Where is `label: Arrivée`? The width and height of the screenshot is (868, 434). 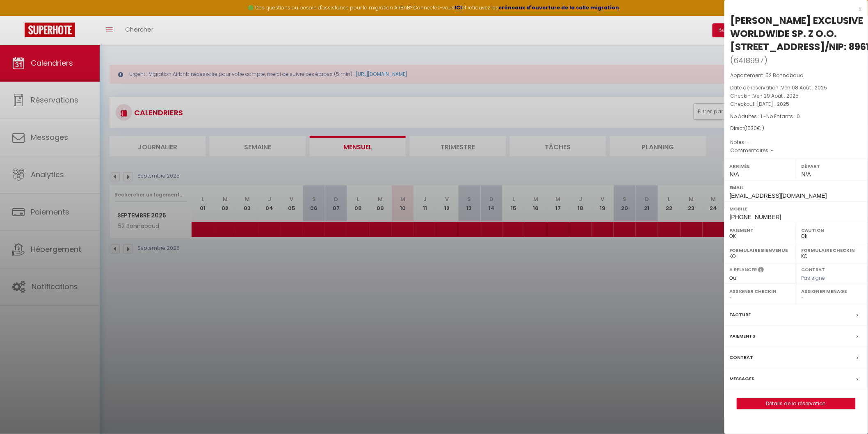
label: Arrivée is located at coordinates (761, 166).